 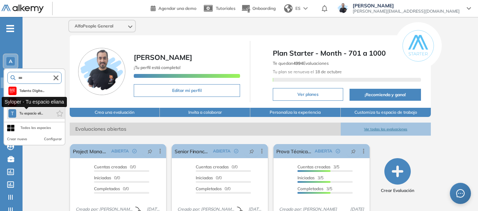 I want to click on button: Crear nuevo, so click(x=17, y=139).